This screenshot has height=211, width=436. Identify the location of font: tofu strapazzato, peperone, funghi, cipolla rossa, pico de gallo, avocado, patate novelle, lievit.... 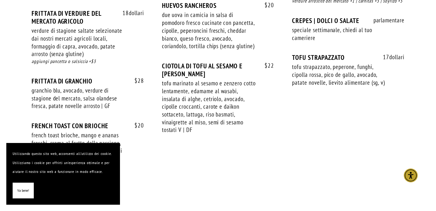
(338, 74).